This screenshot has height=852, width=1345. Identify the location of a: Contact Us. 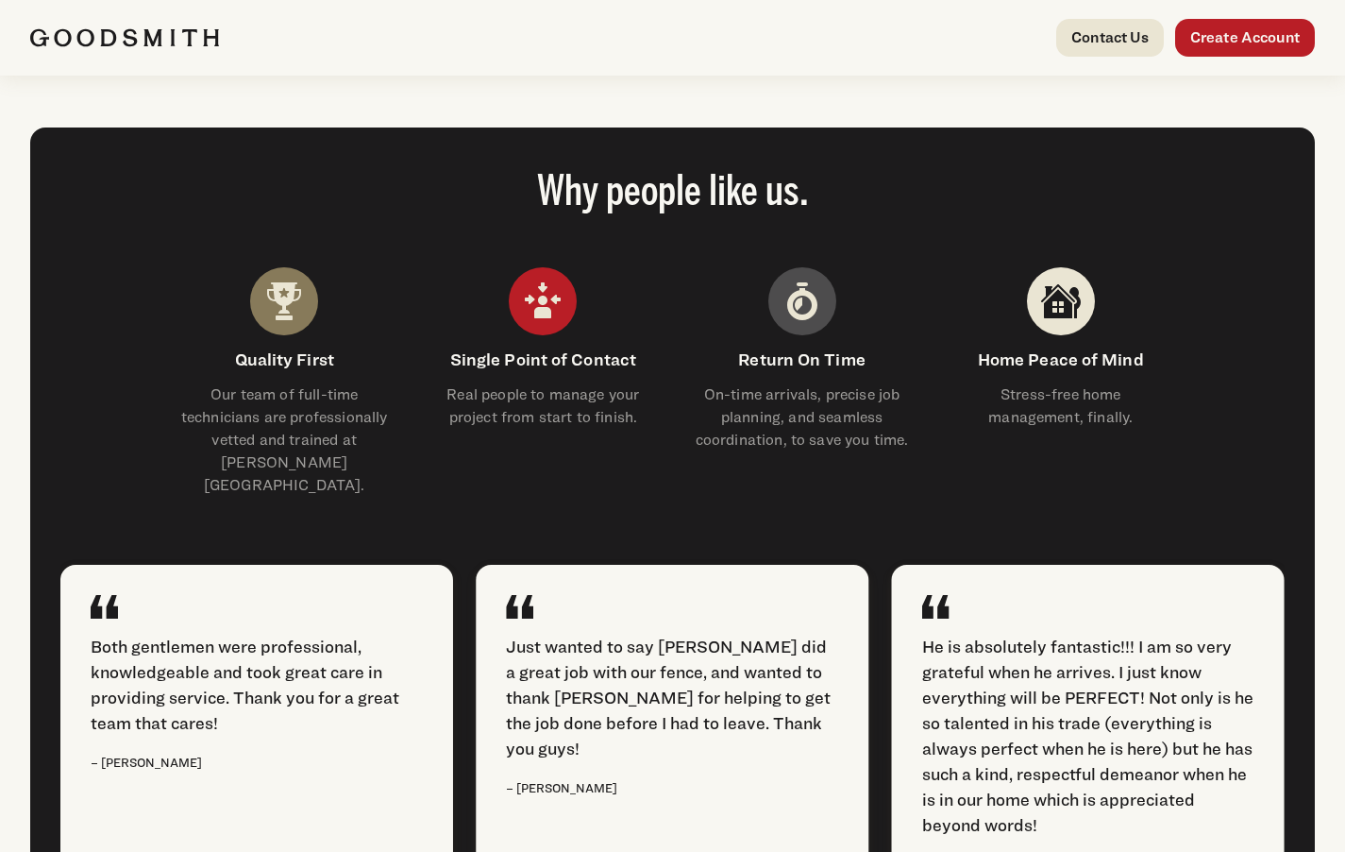
(1110, 38).